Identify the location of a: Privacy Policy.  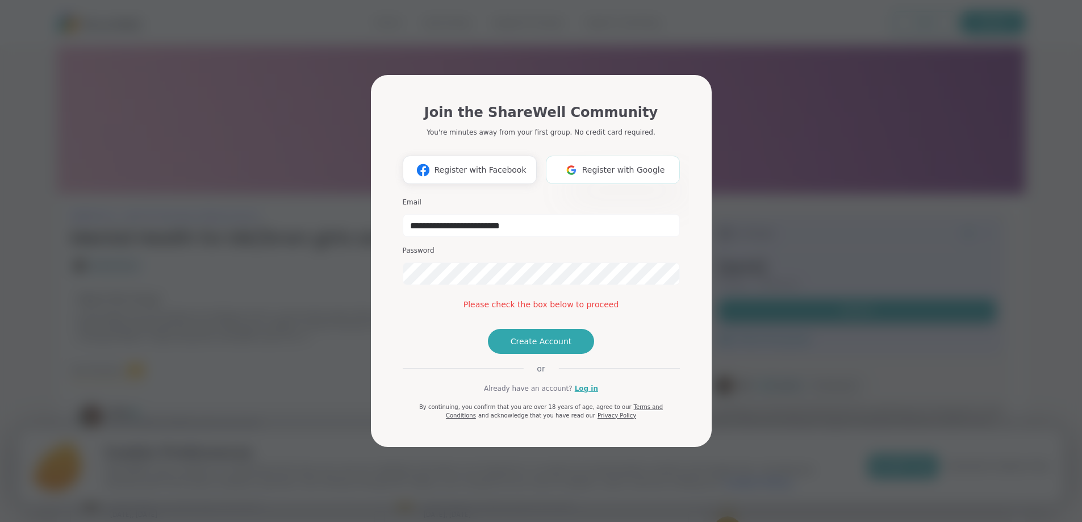
(617, 415).